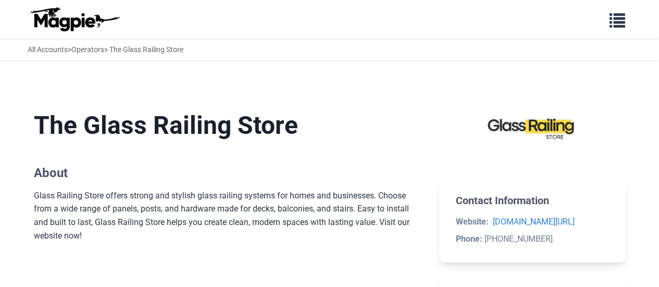  Describe the element at coordinates (228, 125) in the screenshot. I see `h1: The Glass Railing Store` at that location.